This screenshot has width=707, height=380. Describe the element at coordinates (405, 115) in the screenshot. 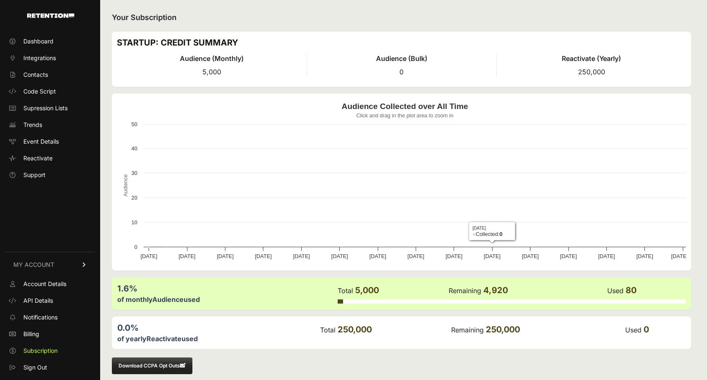

I see `text: Click and drag in the plot area to zoom in` at that location.